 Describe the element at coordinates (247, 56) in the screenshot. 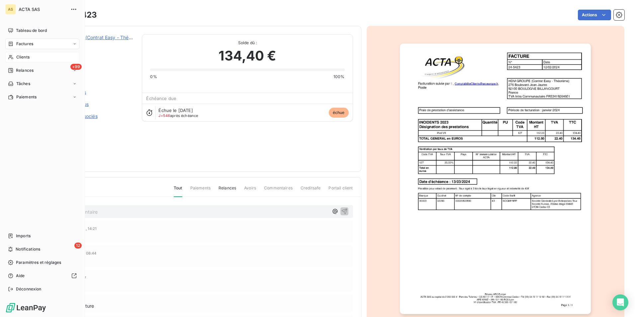

I see `span: 134,40 €` at that location.